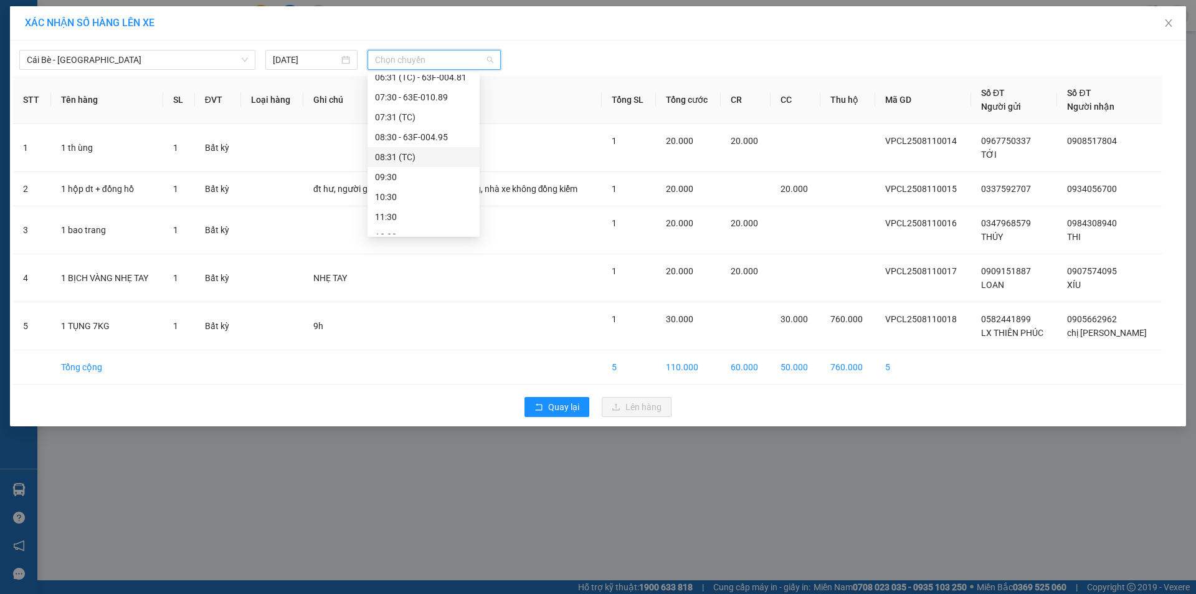 This screenshot has width=1196, height=594. I want to click on button: rollbackQuay lại, so click(557, 407).